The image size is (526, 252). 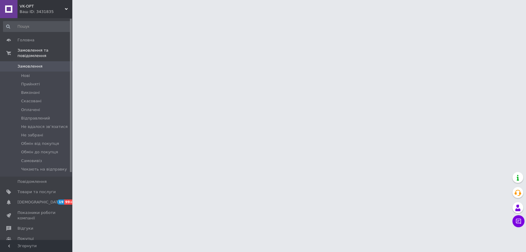 What do you see at coordinates (30, 110) in the screenshot?
I see `span: Оплачені` at bounding box center [30, 110].